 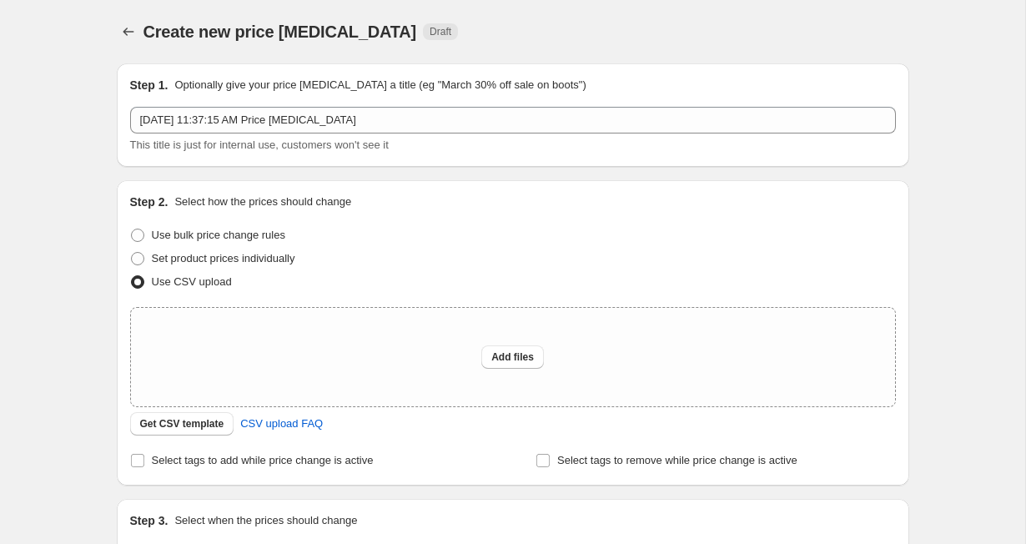 What do you see at coordinates (224, 258) in the screenshot?
I see `span: Set product prices individually` at bounding box center [224, 258].